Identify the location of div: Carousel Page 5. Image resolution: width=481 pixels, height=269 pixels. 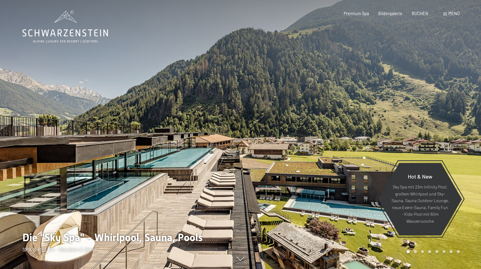
(437, 252).